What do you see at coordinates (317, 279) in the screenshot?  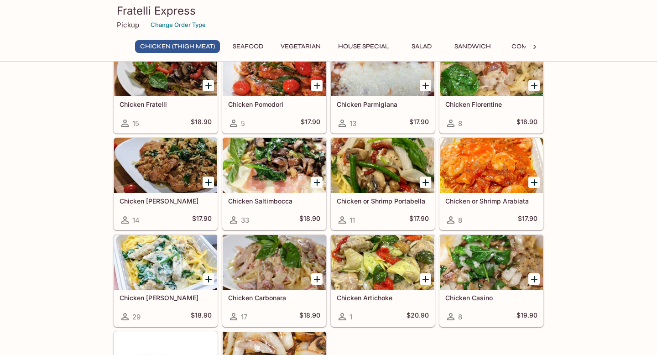 I see `button: Add Chicken Carbonara` at bounding box center [317, 279].